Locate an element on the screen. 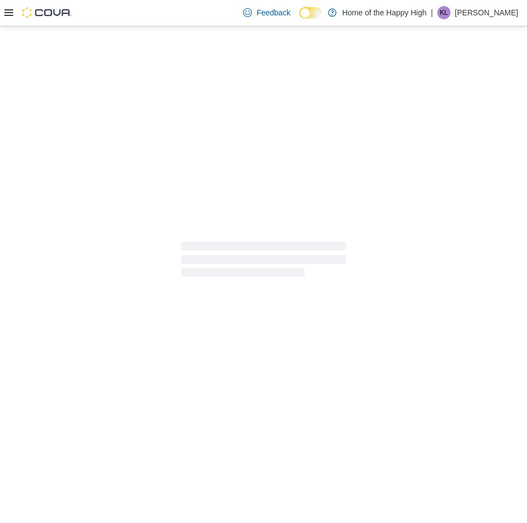  span: Feedback is located at coordinates (273, 13).